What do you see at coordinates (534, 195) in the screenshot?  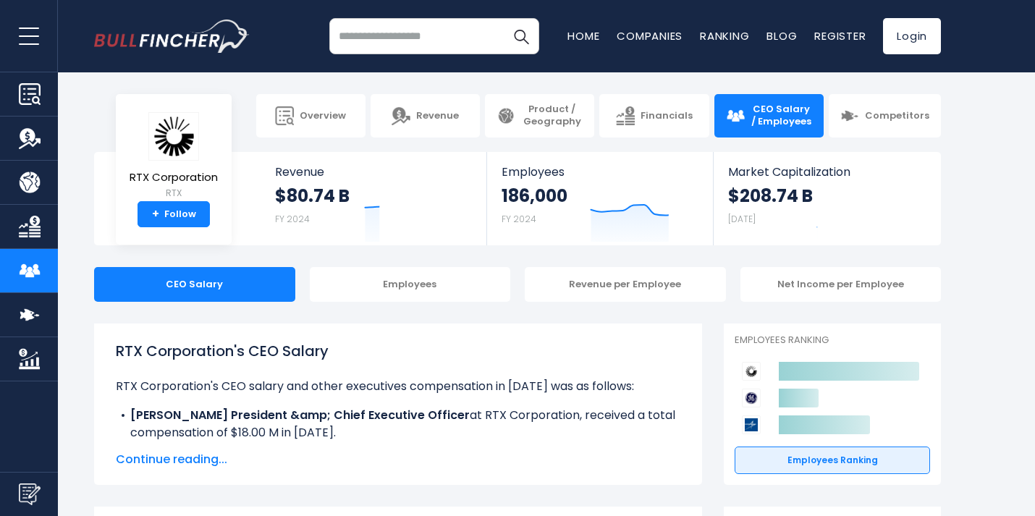 I see `strong: 186,000` at bounding box center [534, 195].